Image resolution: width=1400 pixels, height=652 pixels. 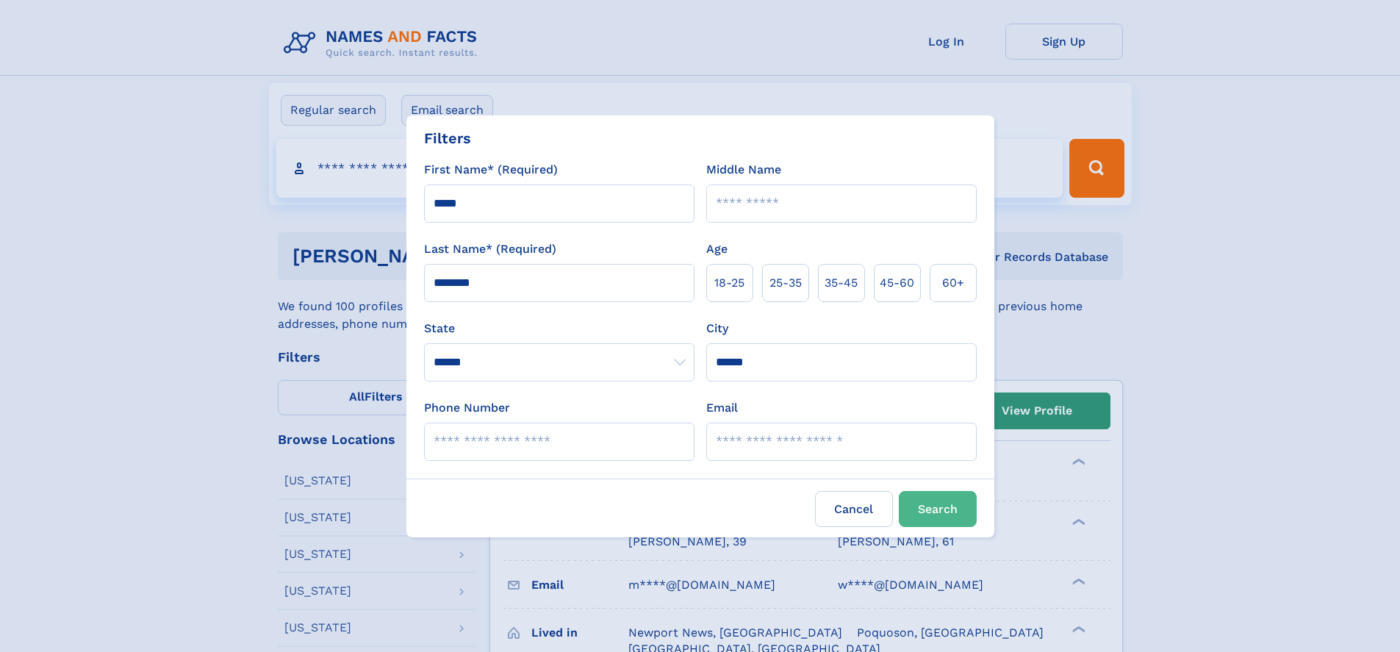 What do you see at coordinates (938, 509) in the screenshot?
I see `button: Search` at bounding box center [938, 509].